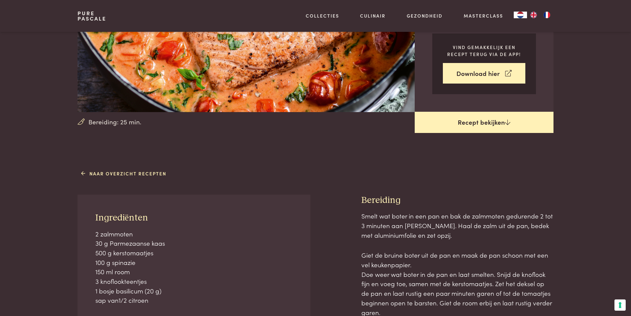 This screenshot has width=631, height=316. I want to click on h3: Bereiding, so click(458, 200).